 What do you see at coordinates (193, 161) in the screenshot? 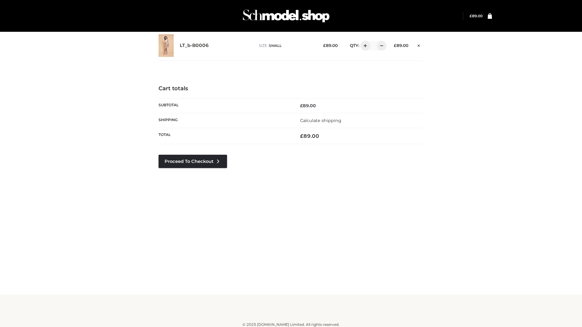
I see `a: Proceed to Checkout` at bounding box center [193, 161].